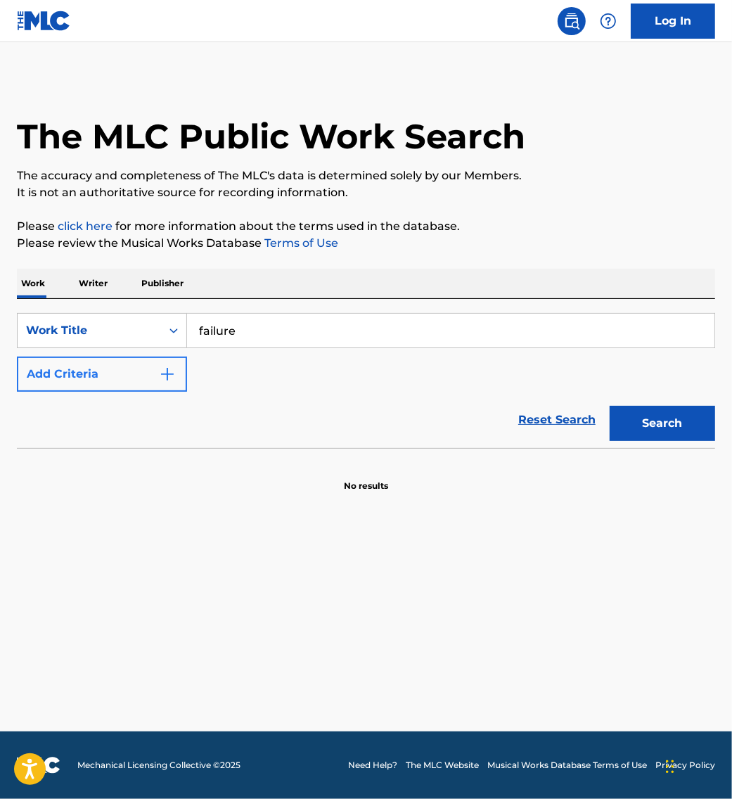  Describe the element at coordinates (663, 423) in the screenshot. I see `button: Search` at that location.